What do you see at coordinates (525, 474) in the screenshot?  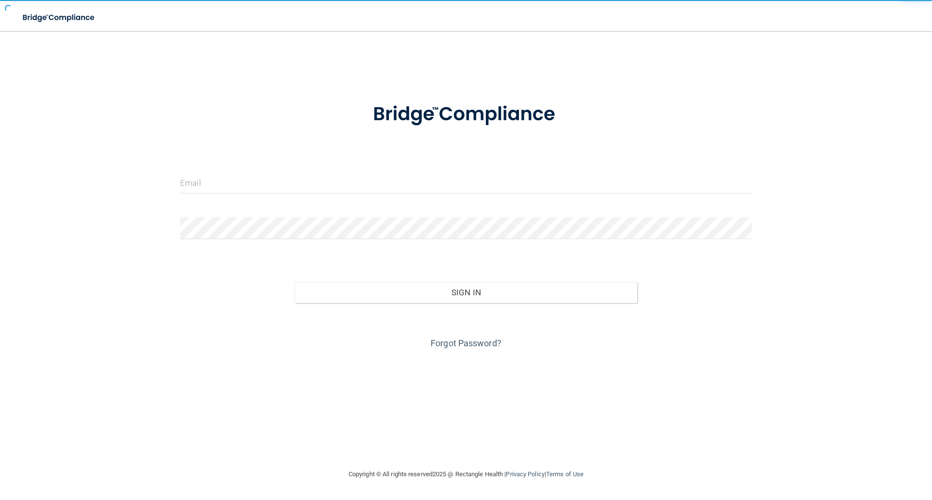 I see `a: Privacy Policy` at bounding box center [525, 474].